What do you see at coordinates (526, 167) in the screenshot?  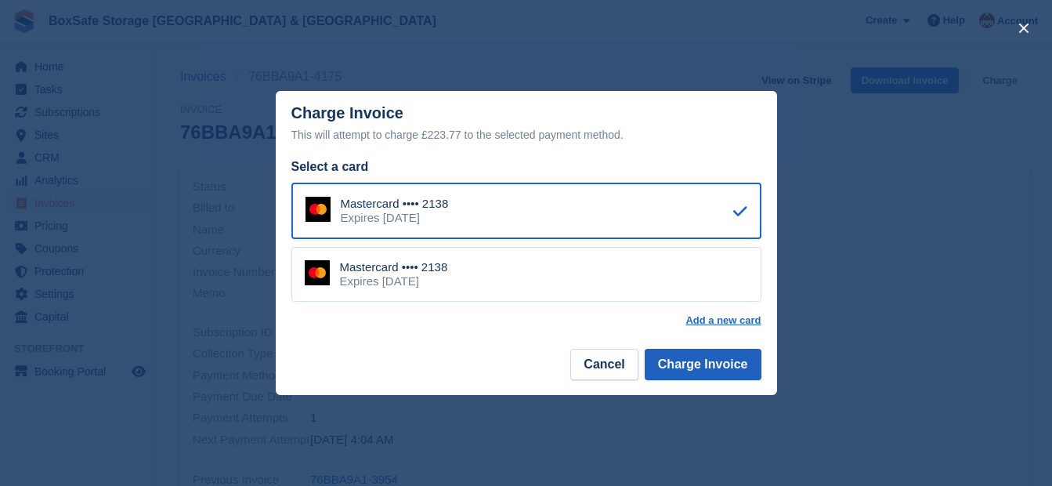 I see `div: Select a card` at bounding box center [526, 167].